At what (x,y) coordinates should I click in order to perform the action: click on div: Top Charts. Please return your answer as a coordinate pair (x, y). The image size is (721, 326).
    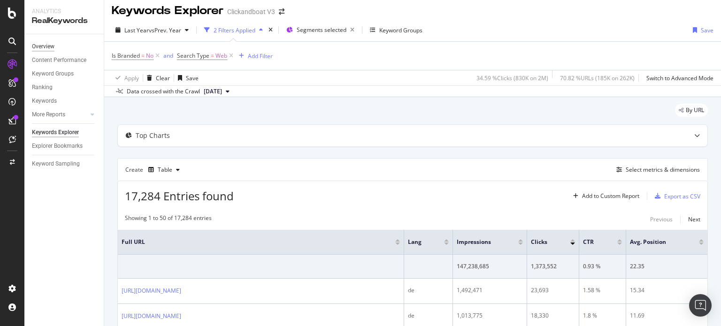
    Looking at the image, I should click on (153, 136).